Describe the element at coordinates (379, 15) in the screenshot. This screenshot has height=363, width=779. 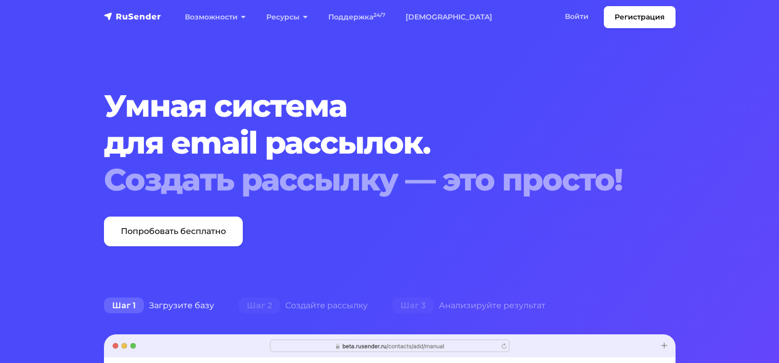
I see `sup: 24/7` at that location.